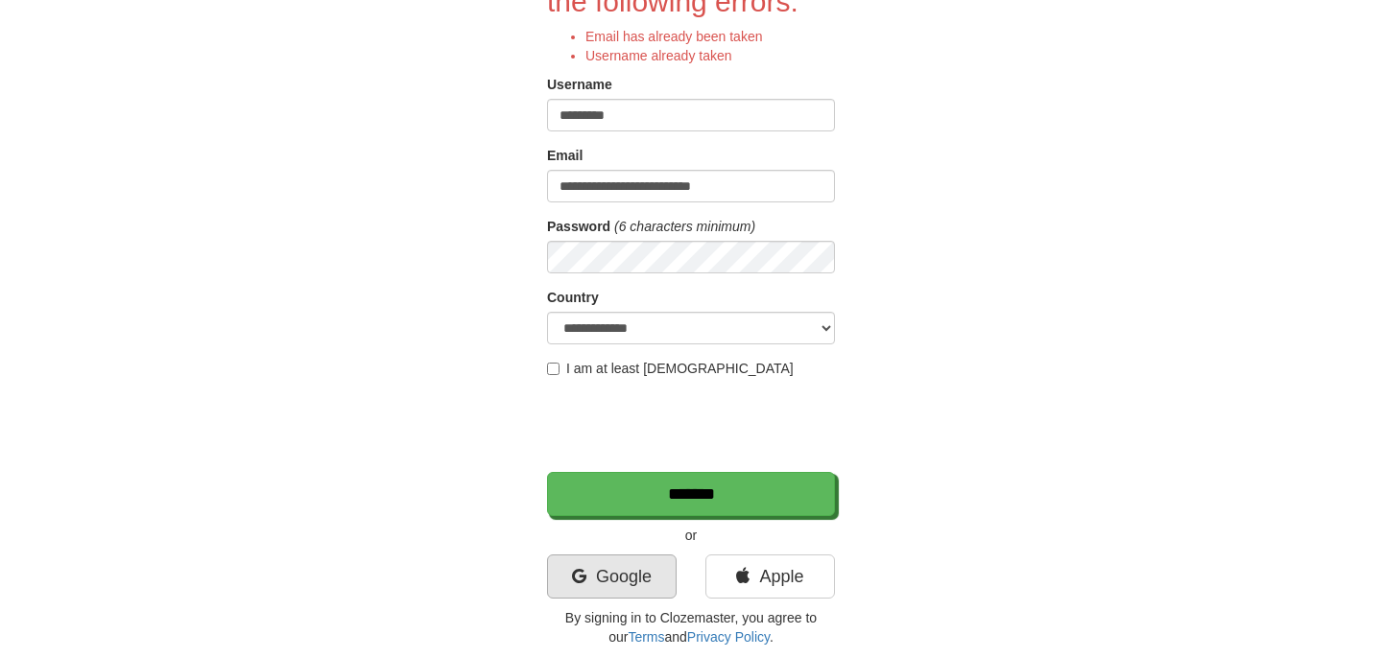 Image resolution: width=1382 pixels, height=658 pixels. Describe the element at coordinates (564, 155) in the screenshot. I see `label: Email` at that location.